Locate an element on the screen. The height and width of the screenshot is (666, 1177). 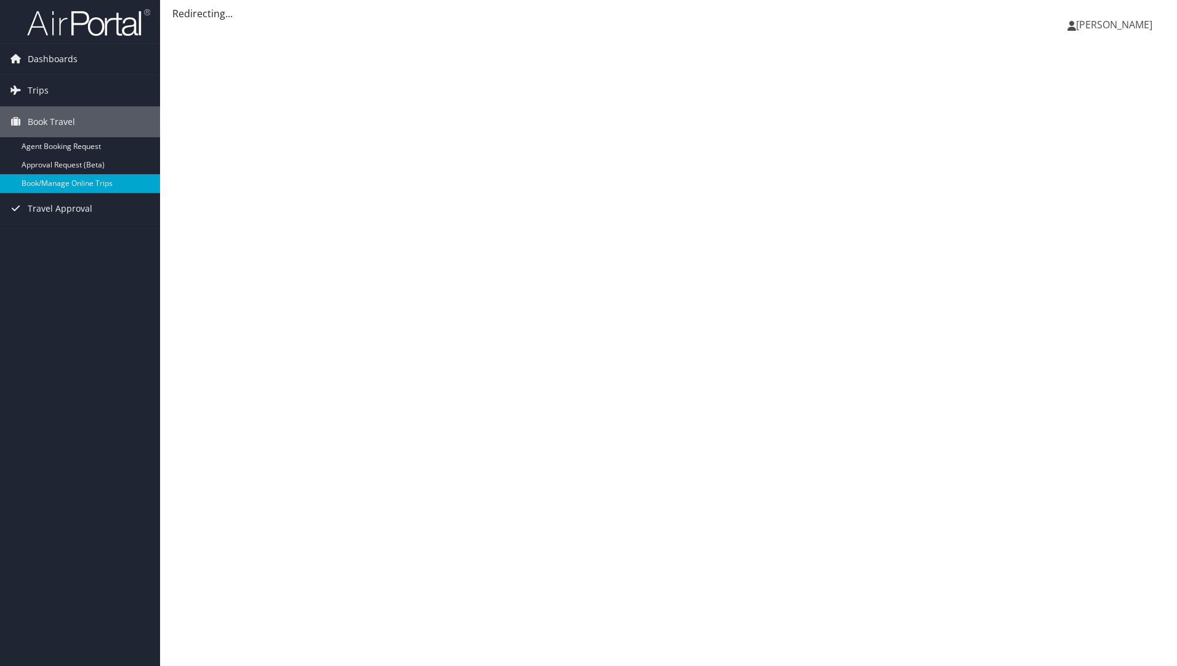
span: Trips is located at coordinates (38, 90).